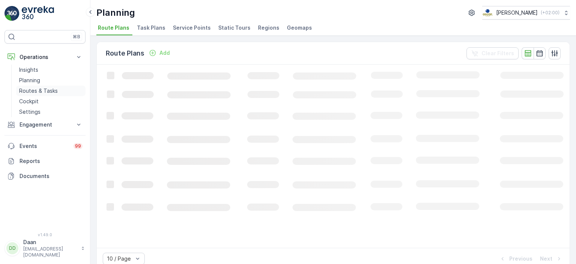 The image size is (576, 264). I want to click on span: v 1.49.0, so click(45, 234).